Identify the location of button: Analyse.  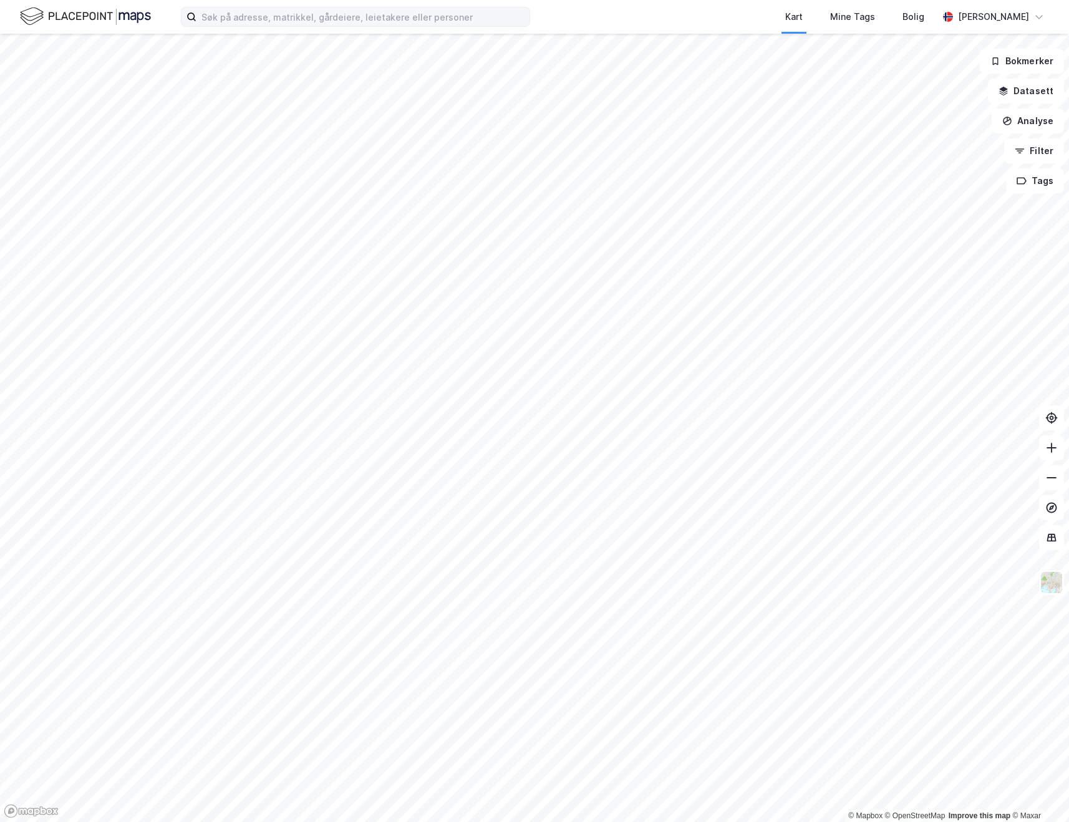
(1028, 121).